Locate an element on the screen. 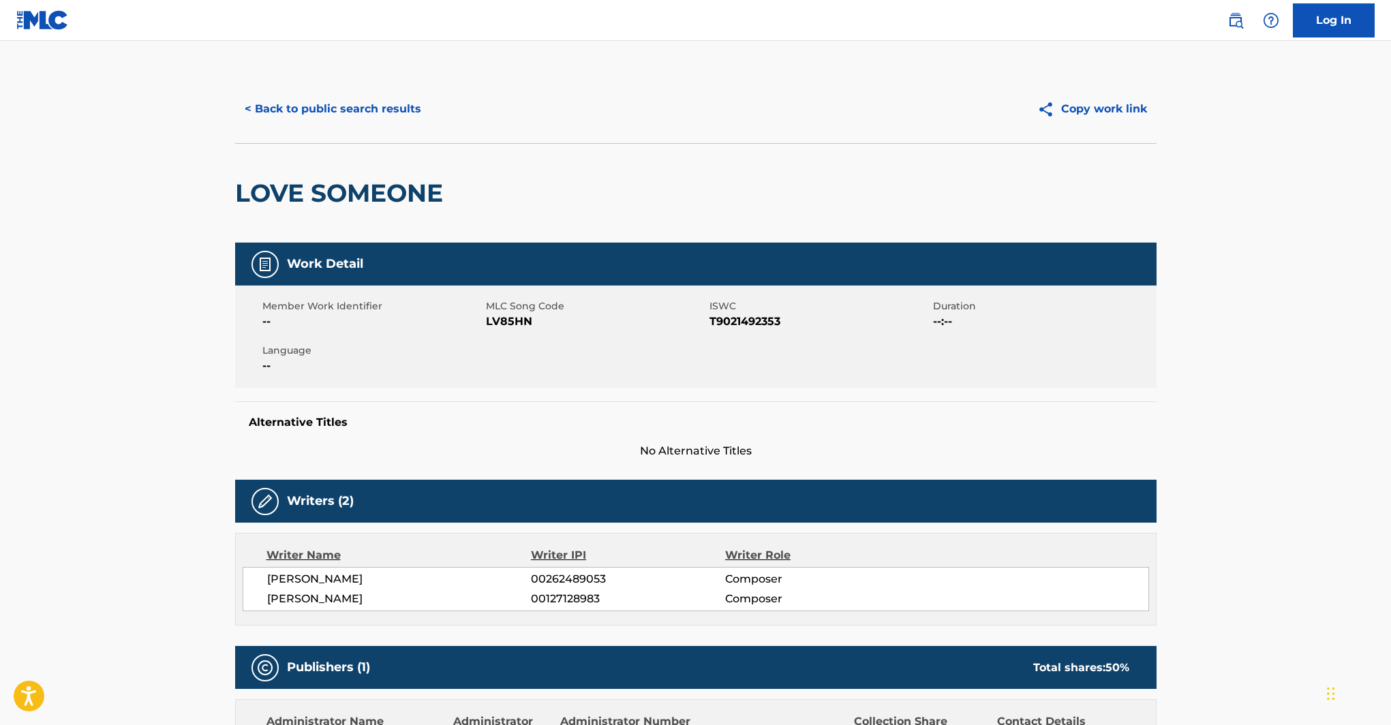 This screenshot has height=725, width=1391. button: < Back to public search results is located at coordinates (333, 109).